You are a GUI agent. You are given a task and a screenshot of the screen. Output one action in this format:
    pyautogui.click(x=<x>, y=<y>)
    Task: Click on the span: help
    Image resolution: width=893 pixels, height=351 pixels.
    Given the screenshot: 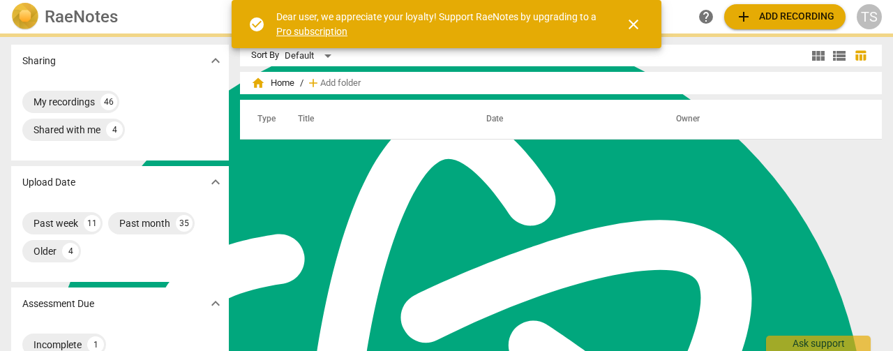 What is the action you would take?
    pyautogui.click(x=706, y=17)
    